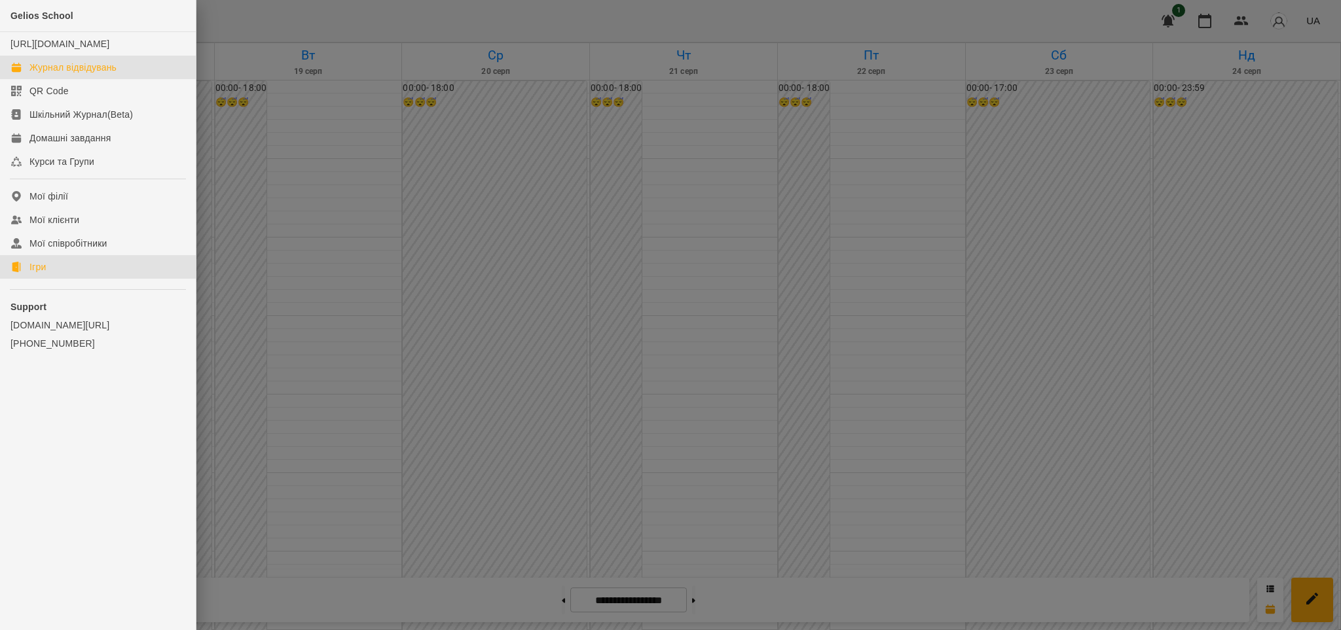 Image resolution: width=1341 pixels, height=630 pixels. What do you see at coordinates (68, 243) in the screenshot?
I see `div: Мої співробітники` at bounding box center [68, 243].